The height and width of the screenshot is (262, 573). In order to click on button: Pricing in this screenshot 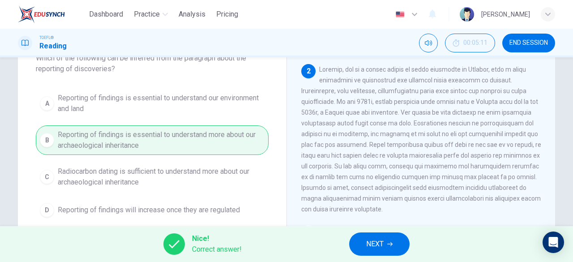, I will do `click(227, 14)`.